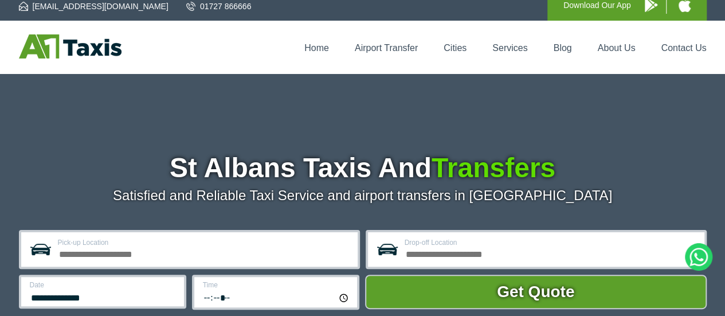 Image resolution: width=725 pixels, height=316 pixels. I want to click on label: Time, so click(276, 285).